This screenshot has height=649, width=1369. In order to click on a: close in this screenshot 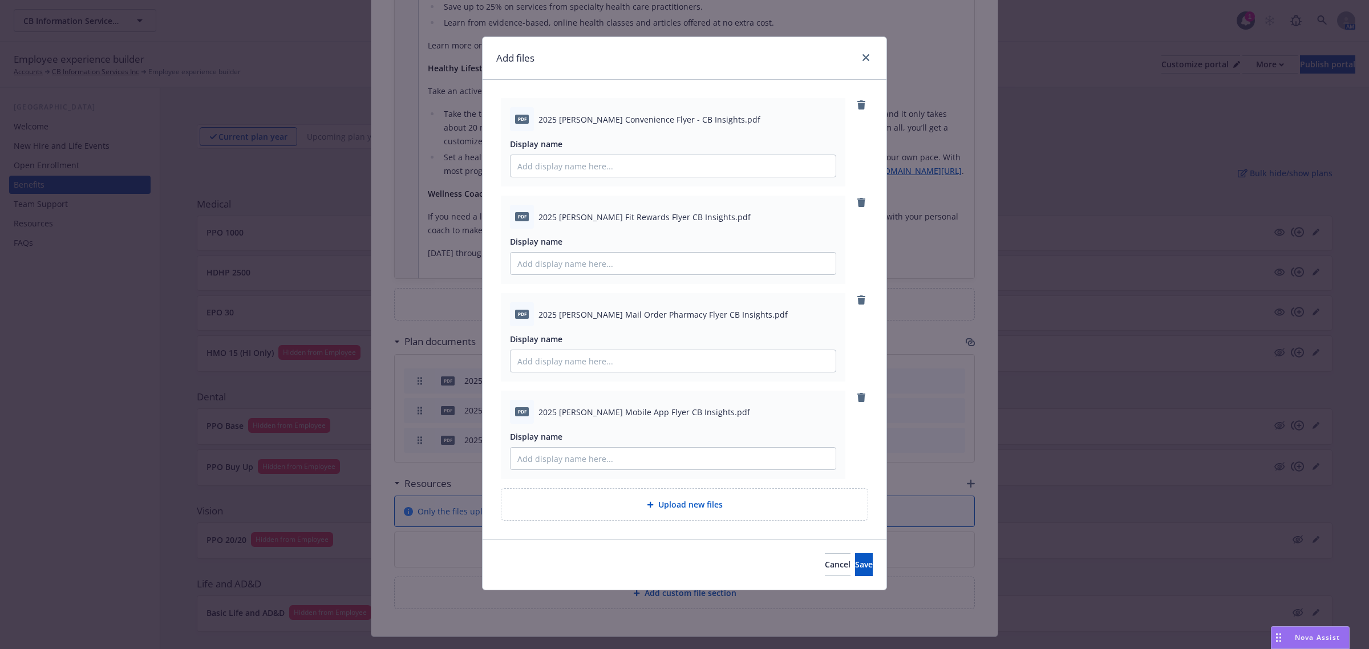, I will do `click(866, 58)`.